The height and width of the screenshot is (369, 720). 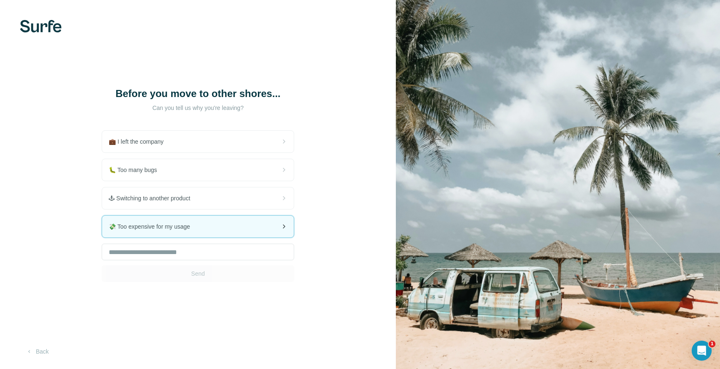 I want to click on h1: Before you move to other shores..., so click(x=198, y=94).